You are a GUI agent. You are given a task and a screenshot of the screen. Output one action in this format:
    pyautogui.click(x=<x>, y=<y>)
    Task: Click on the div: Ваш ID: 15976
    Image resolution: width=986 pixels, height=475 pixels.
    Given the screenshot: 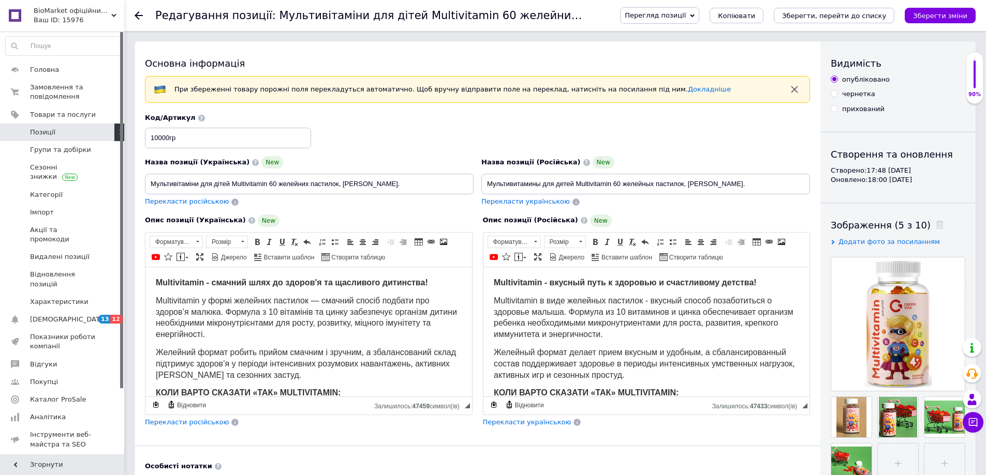 What is the action you would take?
    pyautogui.click(x=79, y=20)
    